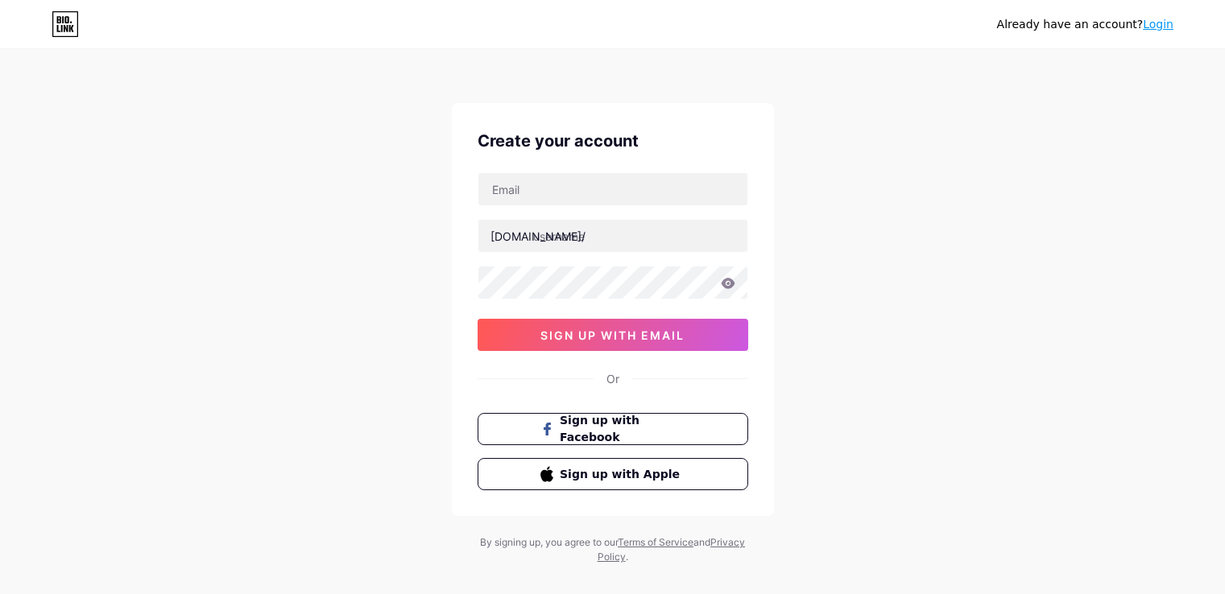 This screenshot has width=1225, height=594. I want to click on input: username, so click(613, 236).